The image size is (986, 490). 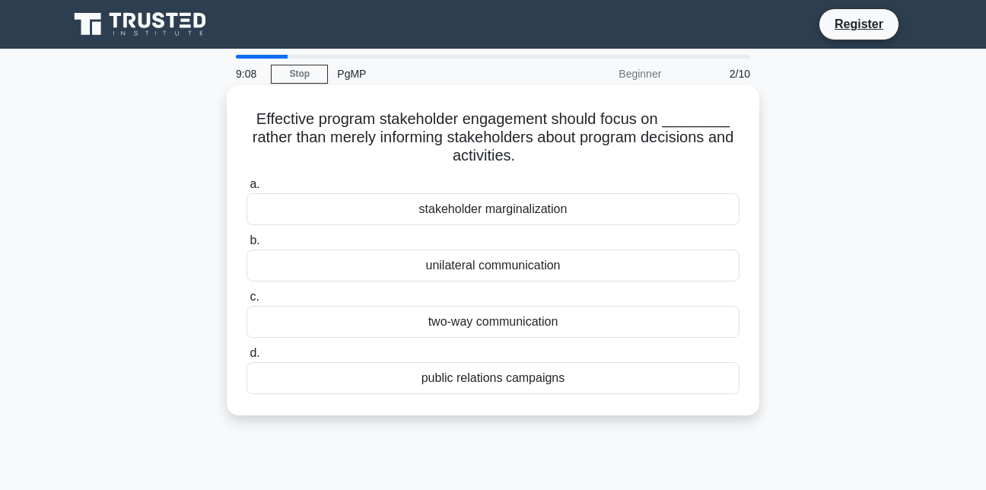 What do you see at coordinates (859, 24) in the screenshot?
I see `a: Register` at bounding box center [859, 24].